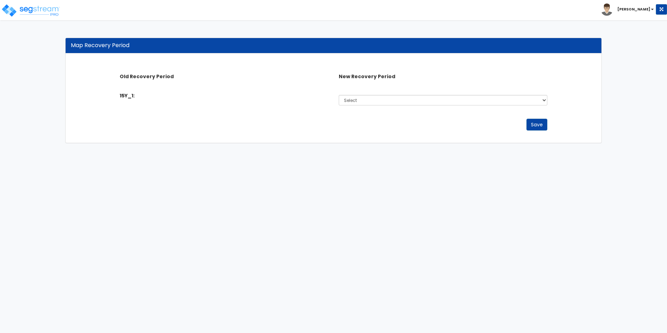 This screenshot has width=667, height=333. Describe the element at coordinates (537, 125) in the screenshot. I see `button: Save` at that location.